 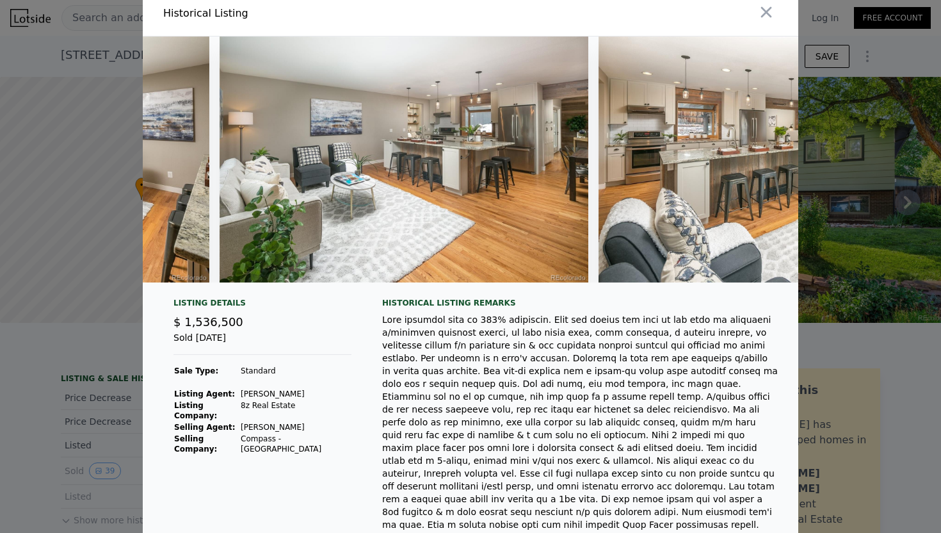 What do you see at coordinates (404, 159) in the screenshot?
I see `img: Property Img` at bounding box center [404, 159].